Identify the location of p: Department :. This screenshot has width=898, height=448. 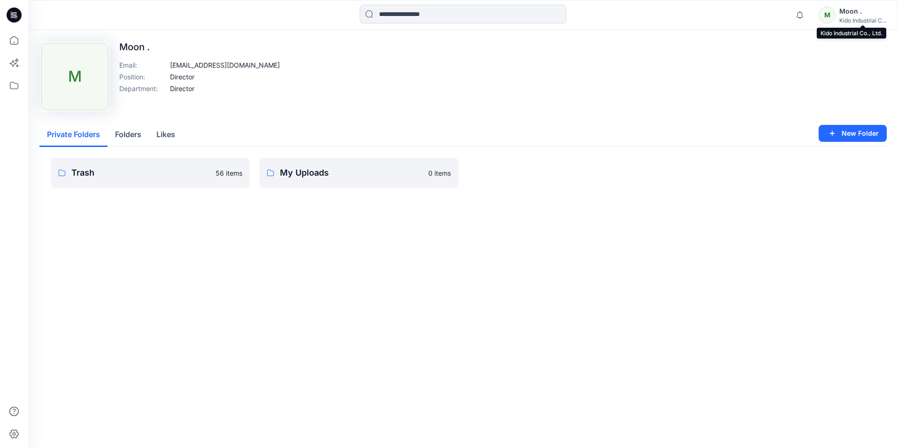
(143, 88).